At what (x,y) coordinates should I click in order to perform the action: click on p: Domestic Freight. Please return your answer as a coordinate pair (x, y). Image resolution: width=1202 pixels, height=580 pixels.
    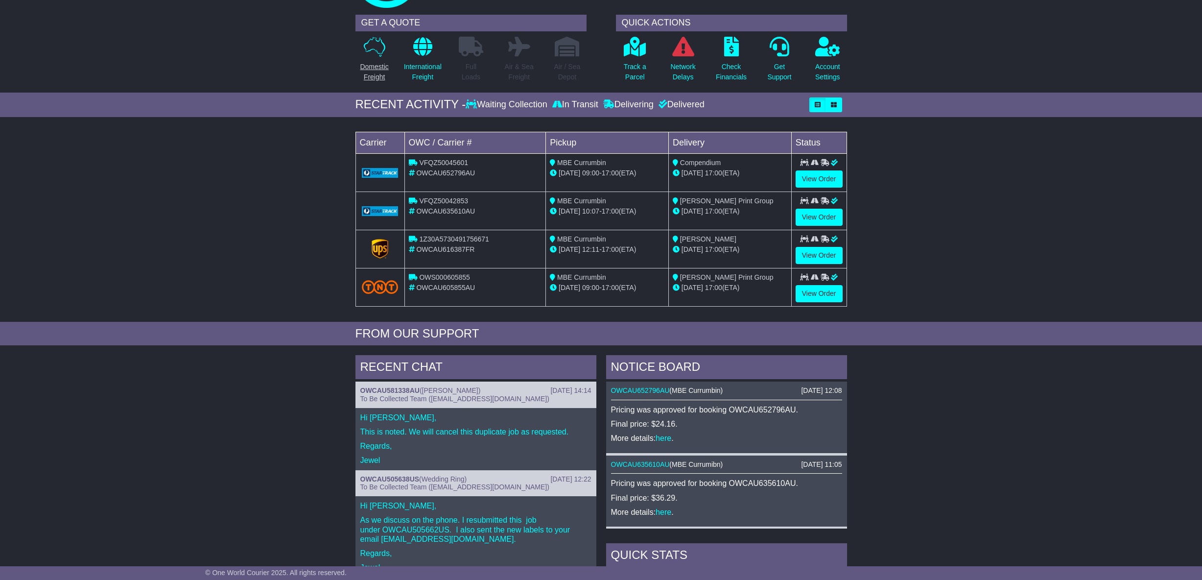
    Looking at the image, I should click on (374, 72).